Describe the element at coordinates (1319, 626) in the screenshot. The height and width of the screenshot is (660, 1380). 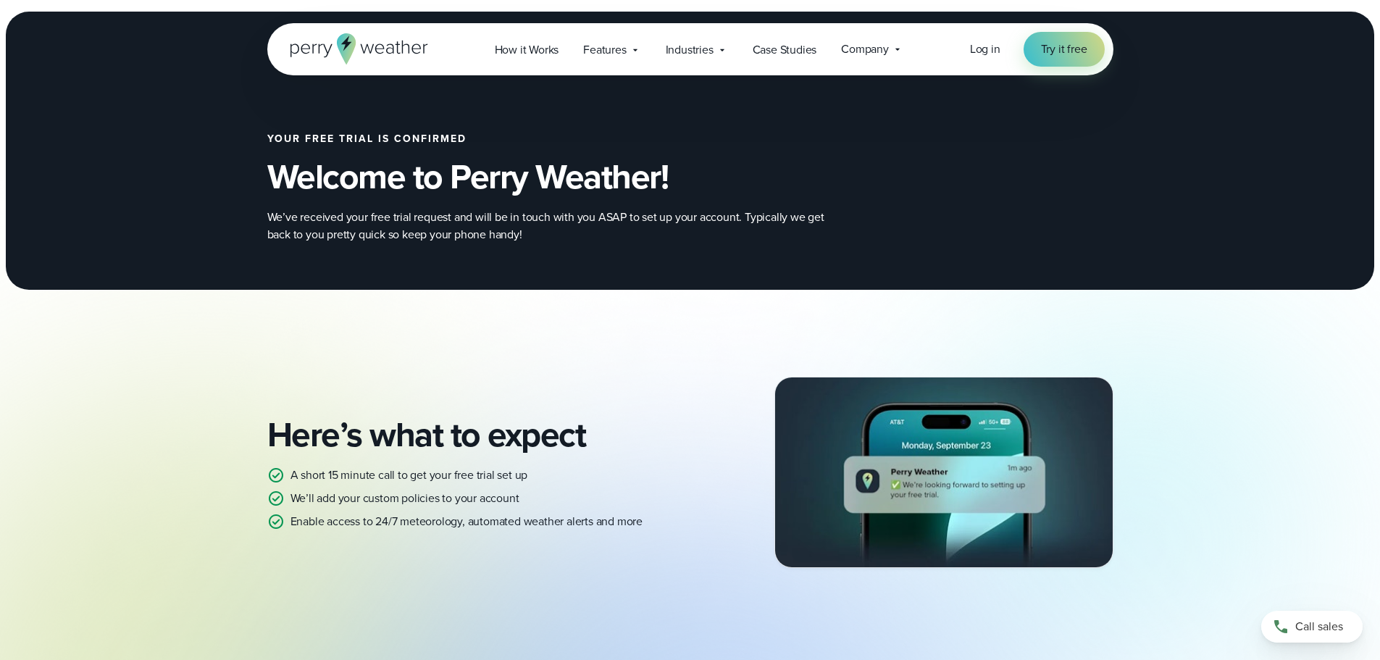
I see `span: Call sales` at that location.